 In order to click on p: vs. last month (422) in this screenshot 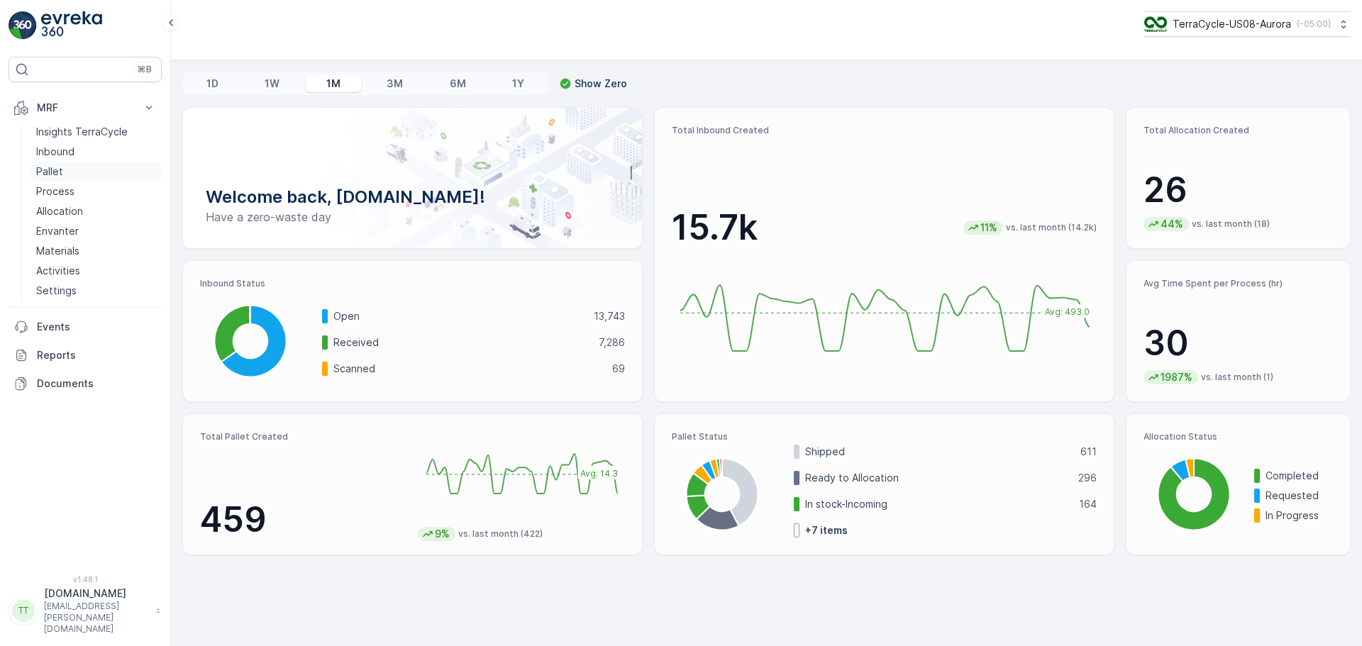, I will do `click(500, 534)`.